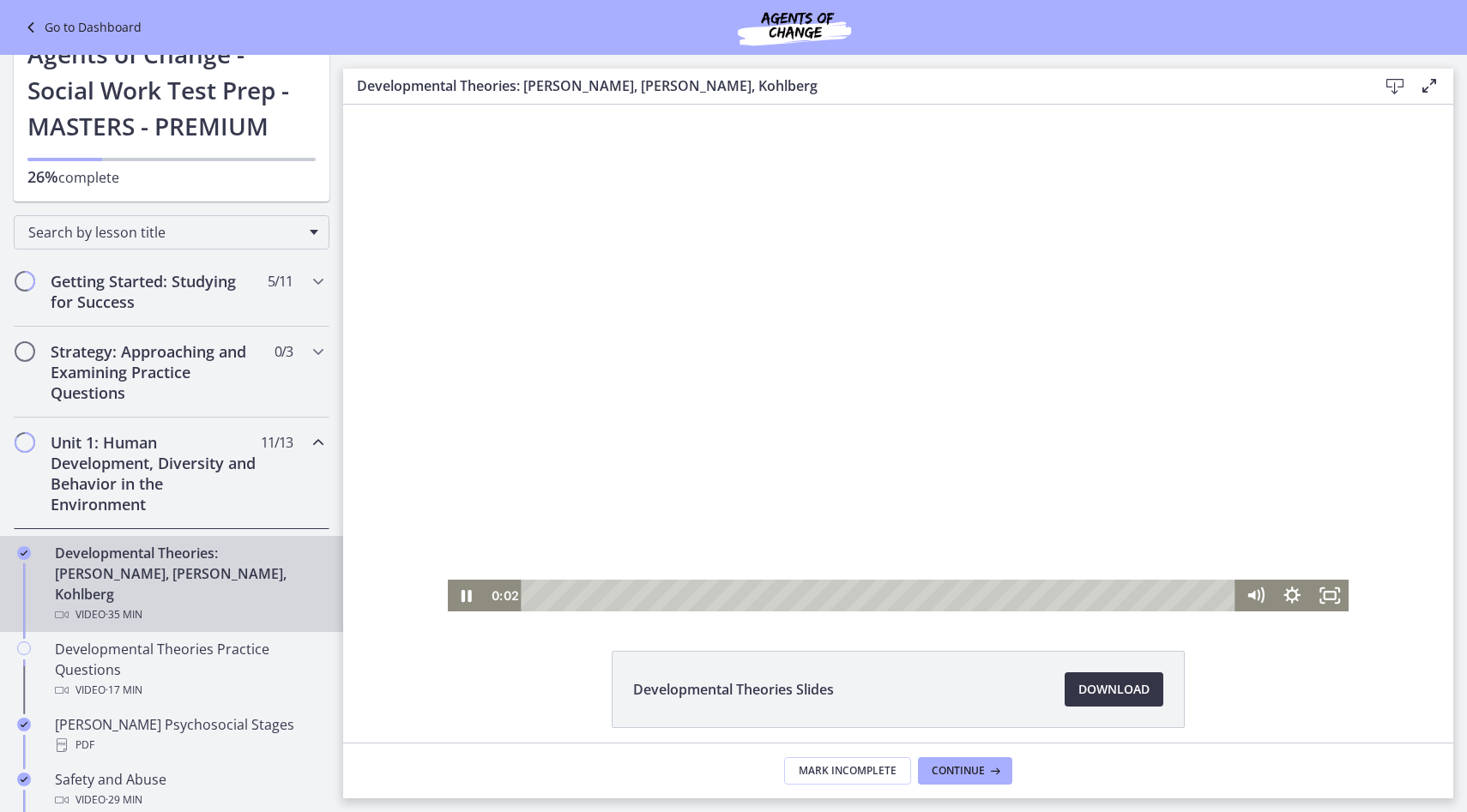 This screenshot has height=812, width=1467. Describe the element at coordinates (283, 352) in the screenshot. I see `span: 0 / 3` at that location.